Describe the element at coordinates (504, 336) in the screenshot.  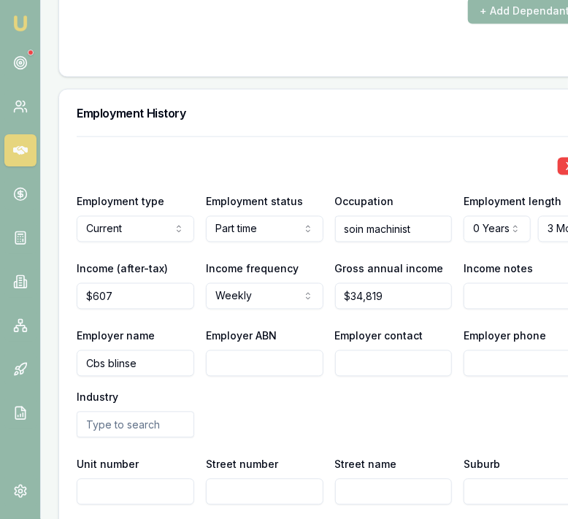
I see `label: Employer phone` at that location.